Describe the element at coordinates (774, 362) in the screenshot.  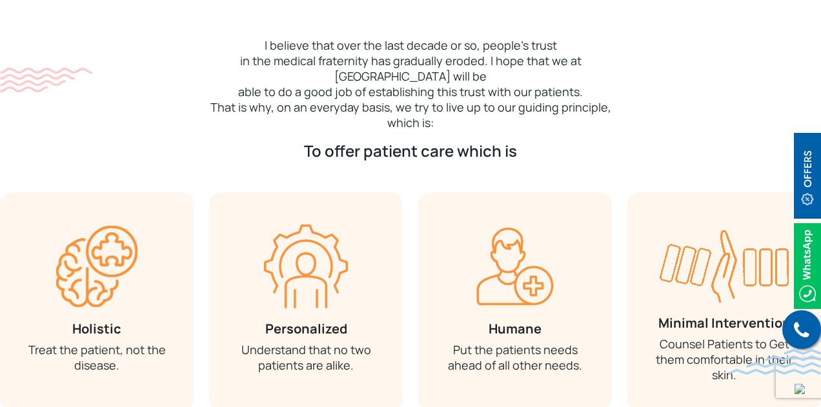
I see `img: bluewave` at that location.